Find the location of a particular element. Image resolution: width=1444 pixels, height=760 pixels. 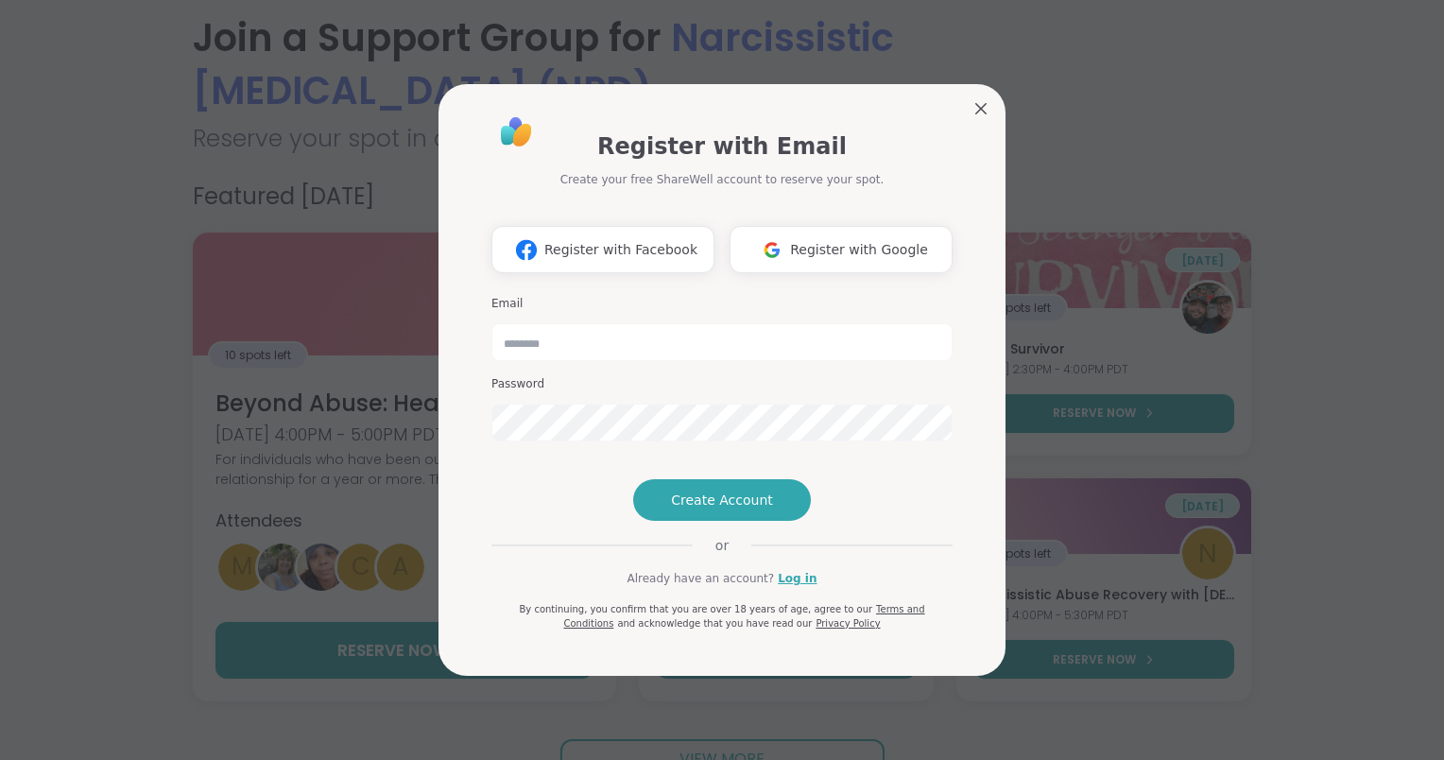

span: Already have an account? is located at coordinates (700, 578).